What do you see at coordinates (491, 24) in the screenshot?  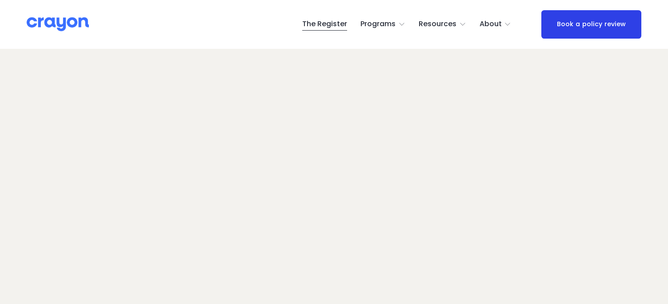 I see `span: About` at bounding box center [491, 24].